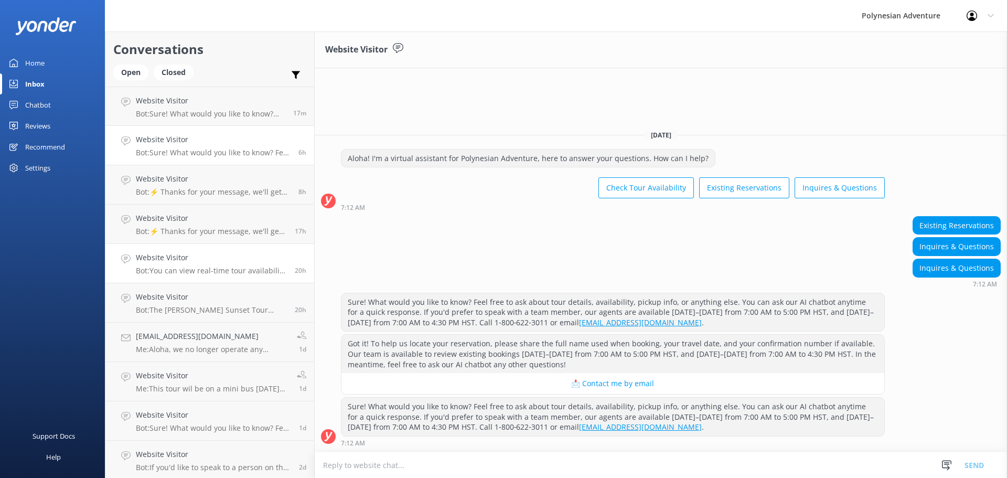  Describe the element at coordinates (356, 50) in the screenshot. I see `h3: Website Visitor` at that location.